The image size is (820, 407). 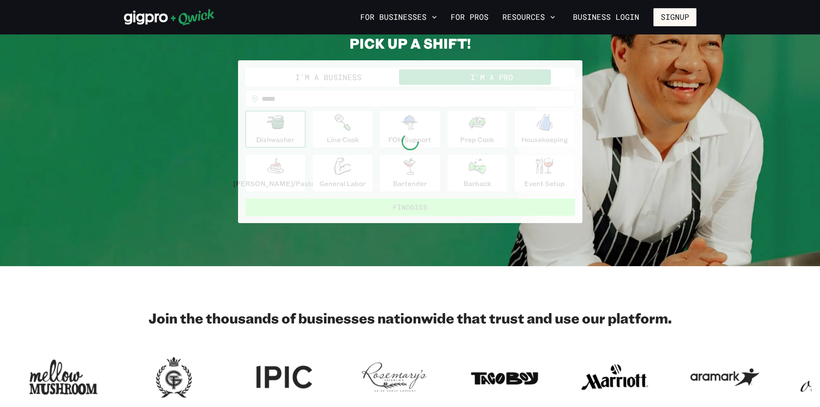 I want to click on a: For Pros, so click(x=469, y=17).